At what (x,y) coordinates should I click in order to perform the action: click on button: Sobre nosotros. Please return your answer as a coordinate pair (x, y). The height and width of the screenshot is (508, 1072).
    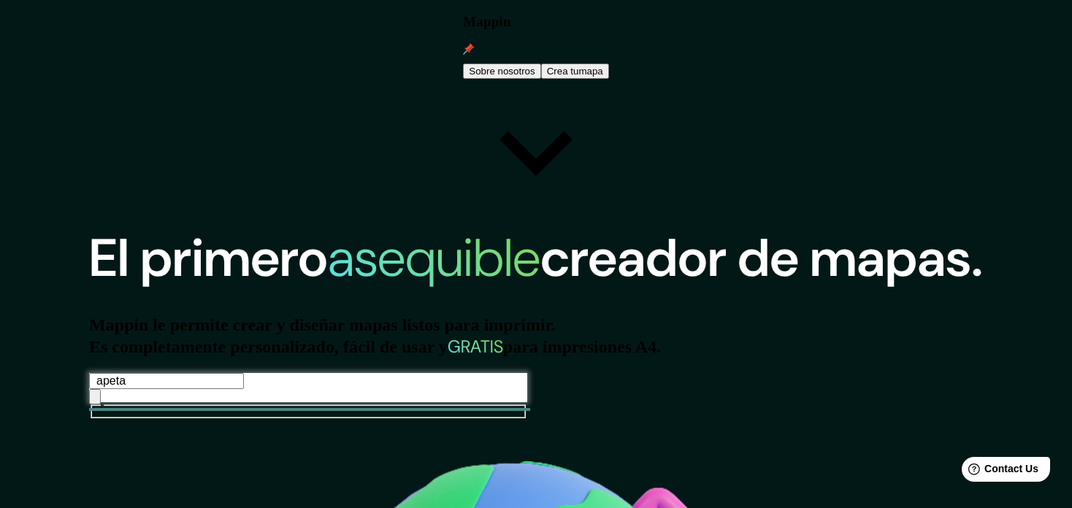
    Looking at the image, I should click on (502, 71).